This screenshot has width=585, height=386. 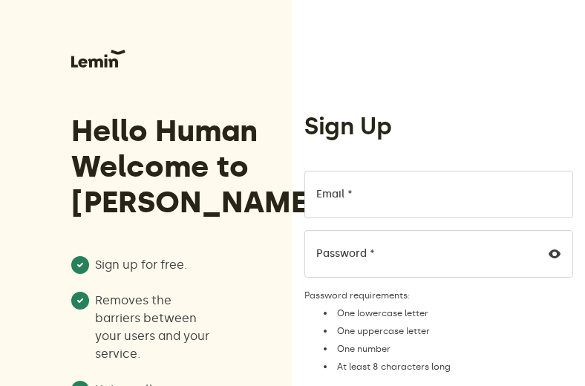 I want to click on h1: Sign Up, so click(x=348, y=126).